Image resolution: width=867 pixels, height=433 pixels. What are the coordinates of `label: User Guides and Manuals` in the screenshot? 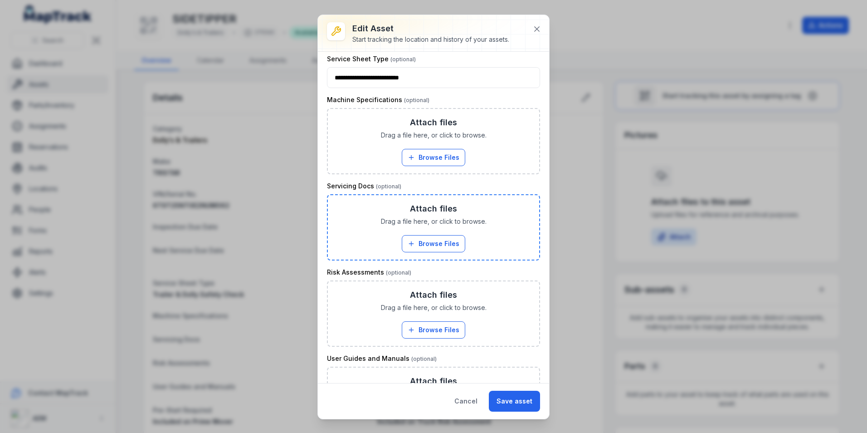 It's located at (382, 358).